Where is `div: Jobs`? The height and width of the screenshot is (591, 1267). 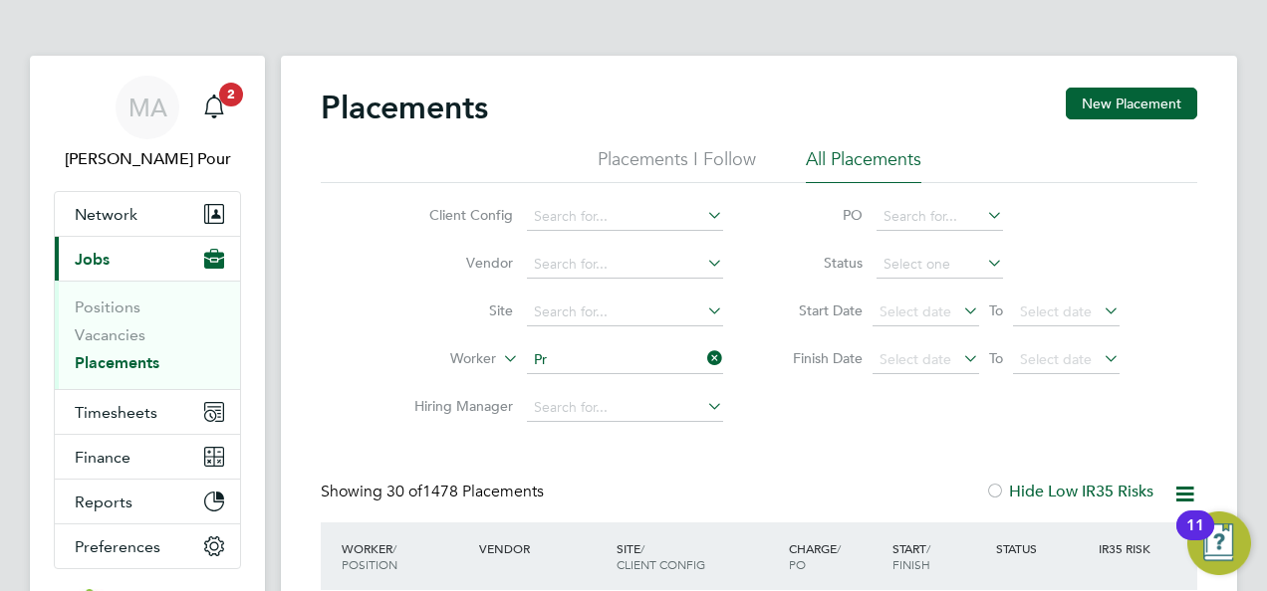 div: Jobs is located at coordinates (147, 335).